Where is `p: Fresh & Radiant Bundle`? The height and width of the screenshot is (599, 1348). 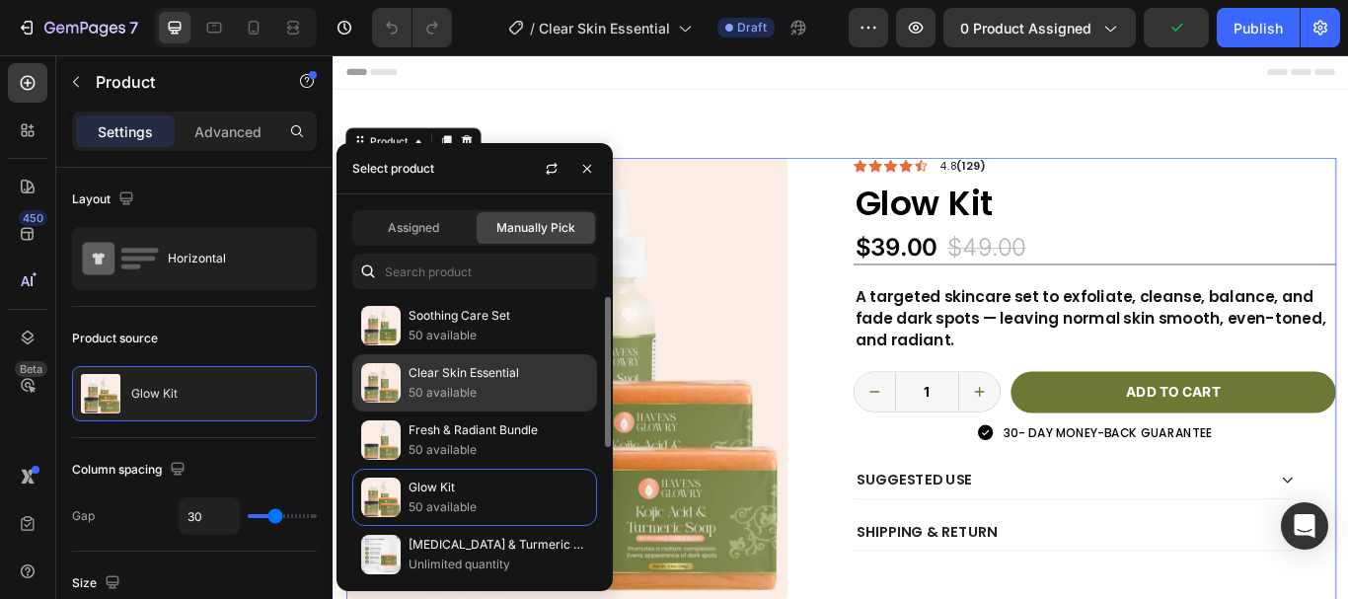
p: Fresh & Radiant Bundle is located at coordinates (498, 430).